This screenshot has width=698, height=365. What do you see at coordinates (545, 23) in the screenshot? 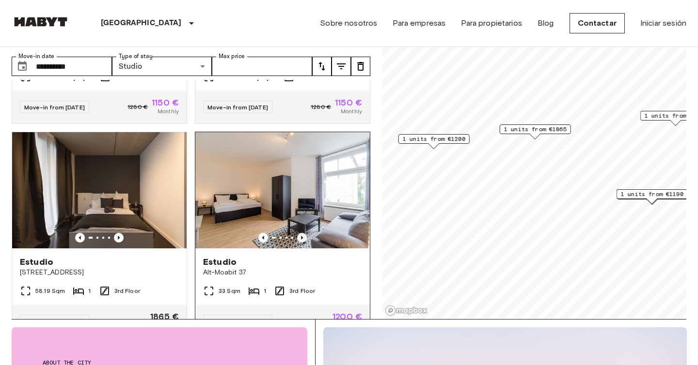
I see `a: Blog` at bounding box center [545, 23].